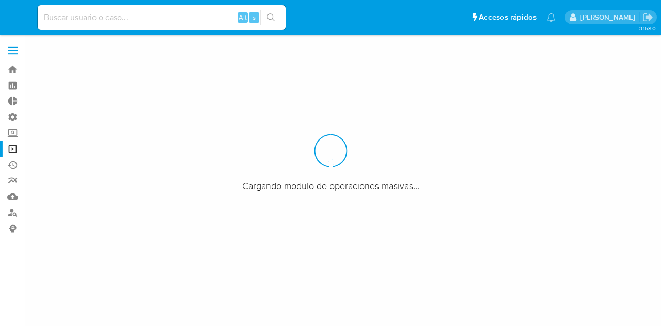 This screenshot has height=326, width=661. I want to click on span: Cargando modulo de operaciones masivas..., so click(331, 185).